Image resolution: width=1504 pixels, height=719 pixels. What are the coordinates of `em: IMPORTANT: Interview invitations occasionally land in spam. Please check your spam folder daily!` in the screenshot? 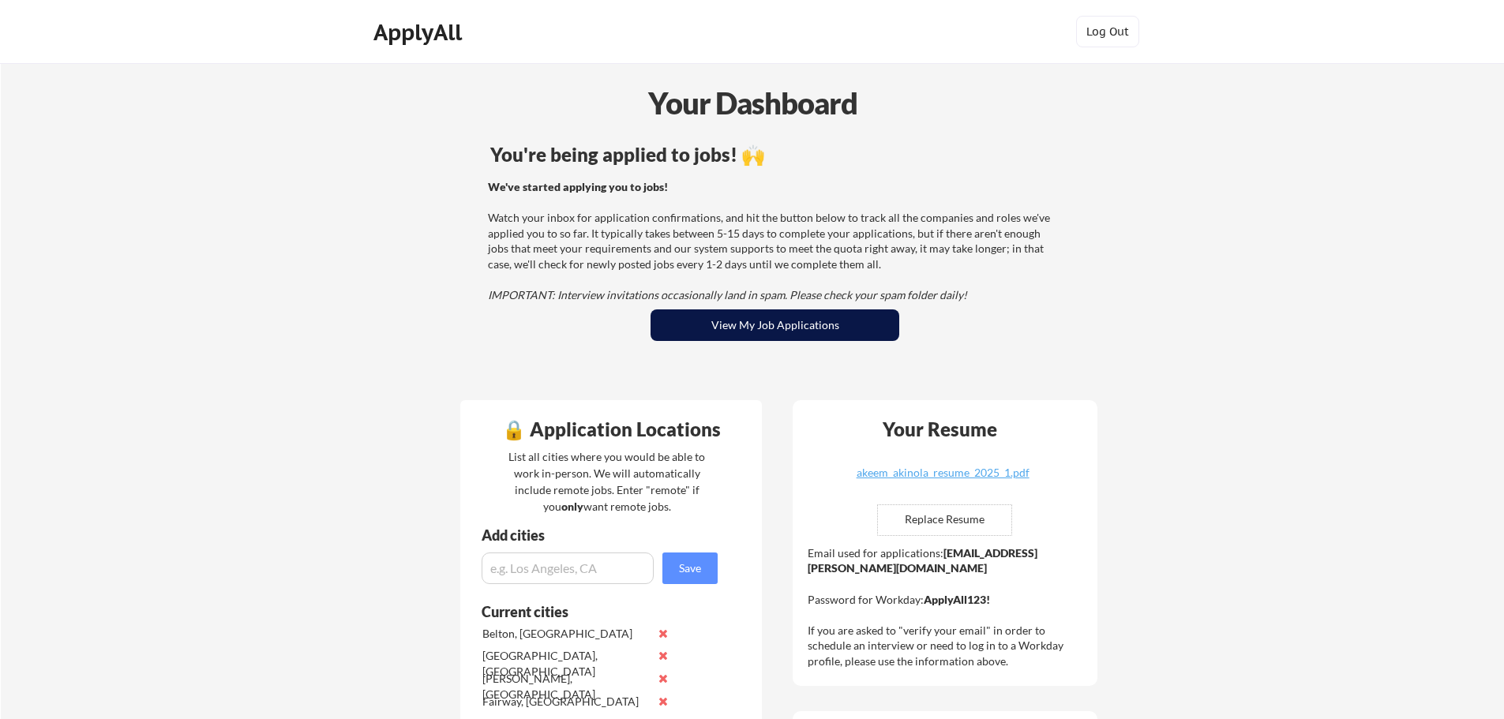 It's located at (727, 294).